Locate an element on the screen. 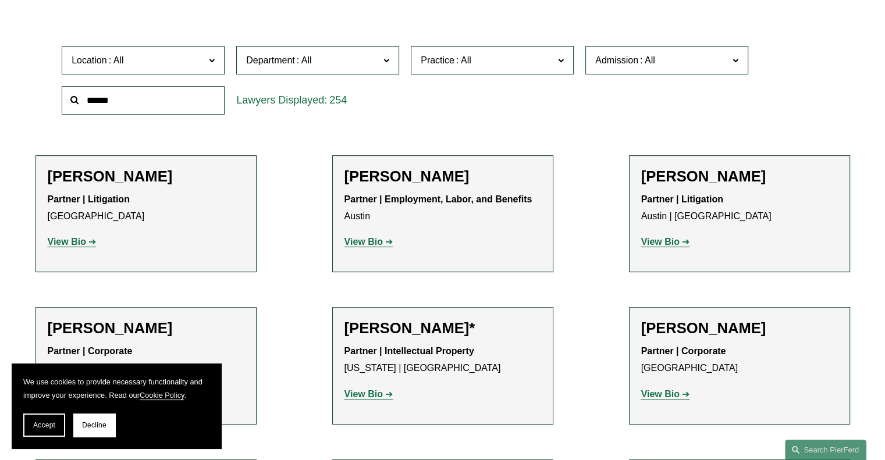  a: Cookie Policy is located at coordinates (162, 395).